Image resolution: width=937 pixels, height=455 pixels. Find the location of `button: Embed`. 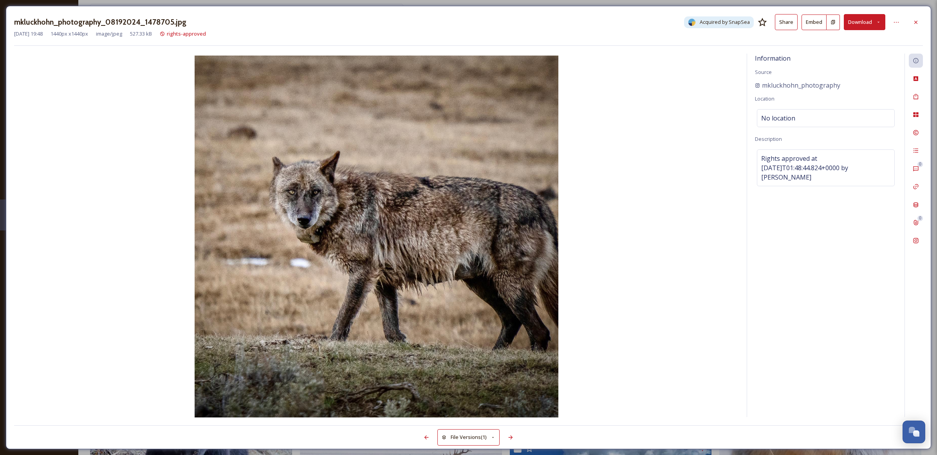

button: Embed is located at coordinates (814, 22).